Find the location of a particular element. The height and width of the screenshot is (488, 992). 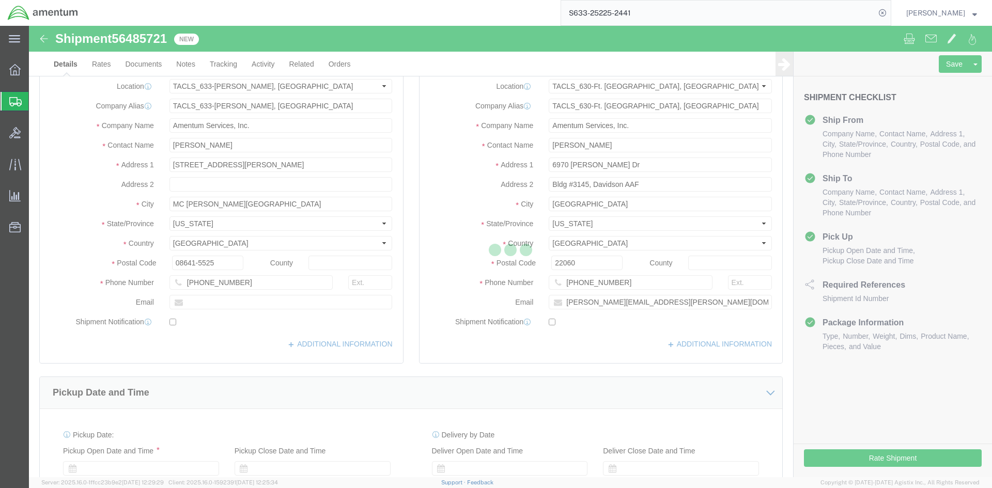

a: Support is located at coordinates (454, 483).